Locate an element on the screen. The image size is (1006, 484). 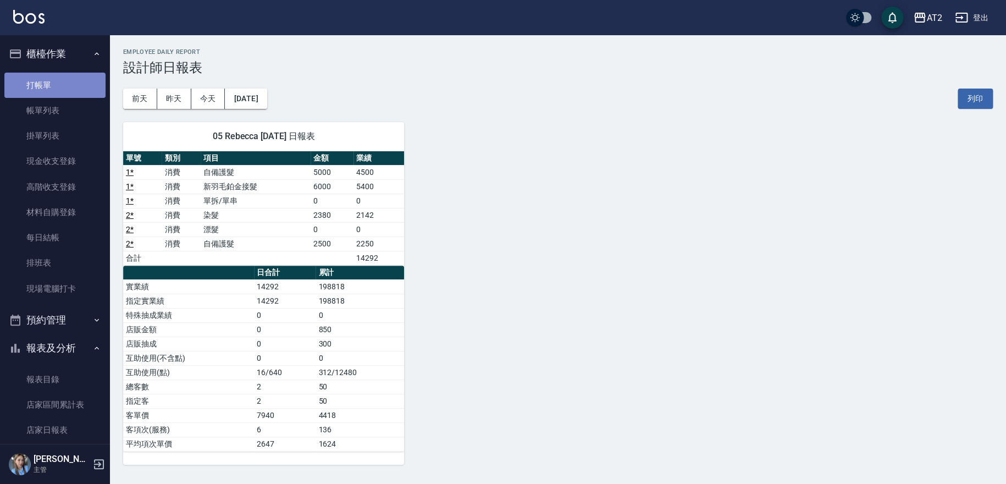
h2: Employee Daily Report is located at coordinates (558, 52).